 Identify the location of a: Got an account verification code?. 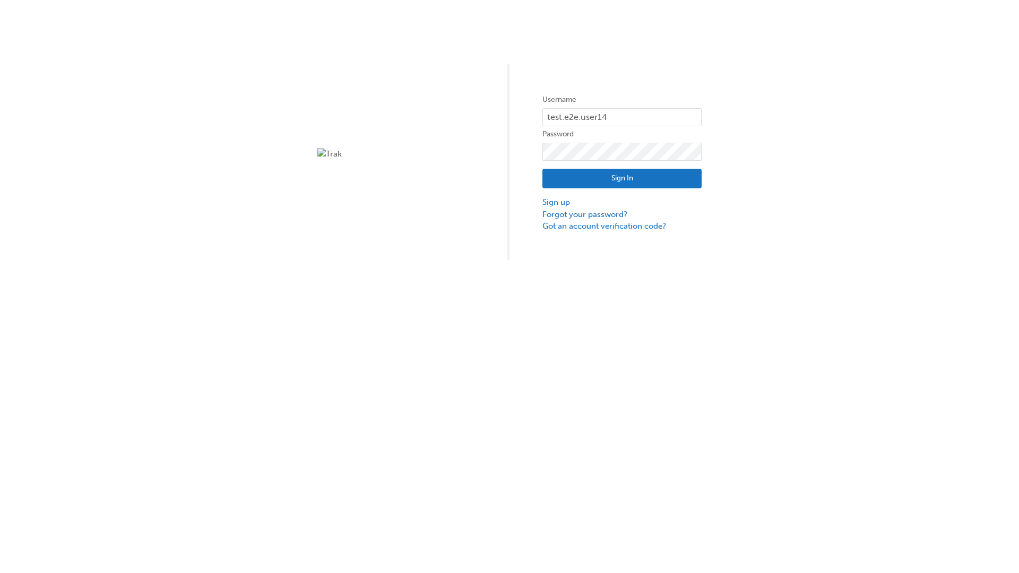
(622, 226).